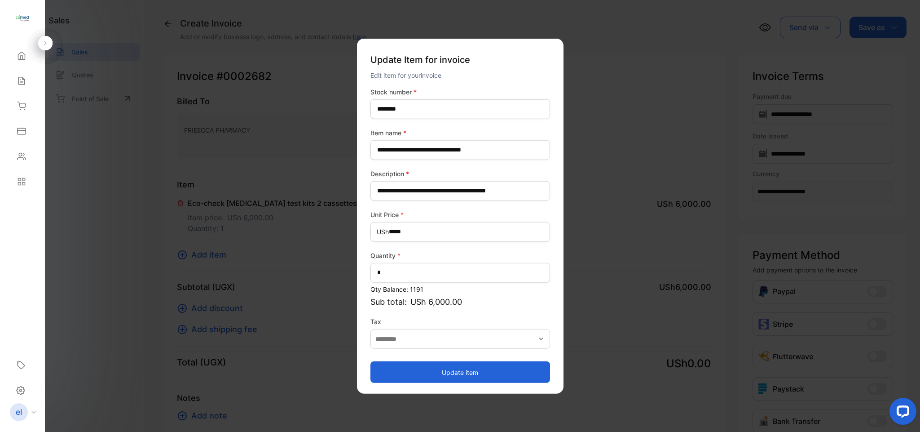 The image size is (920, 432). I want to click on p: Update Item for invoice, so click(460, 59).